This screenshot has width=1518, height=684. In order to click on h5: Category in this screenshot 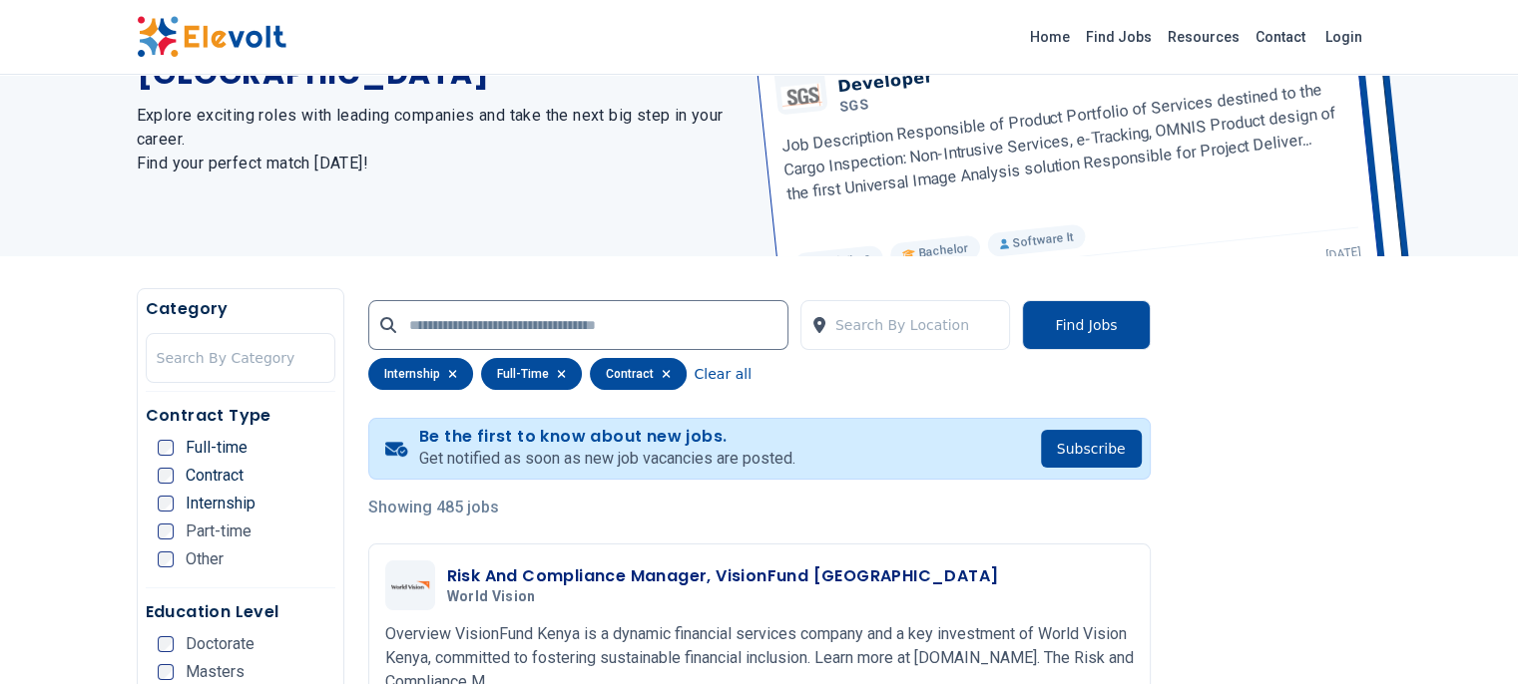, I will do `click(240, 309)`.